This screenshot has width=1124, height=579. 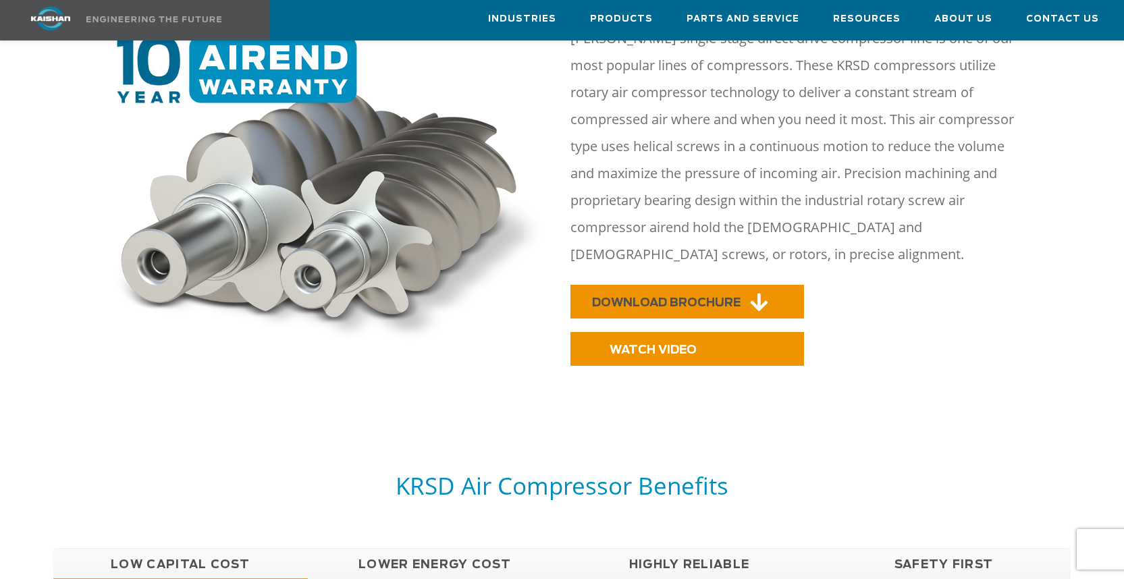 What do you see at coordinates (687, 349) in the screenshot?
I see `a: WATCH VIDEO` at bounding box center [687, 349].